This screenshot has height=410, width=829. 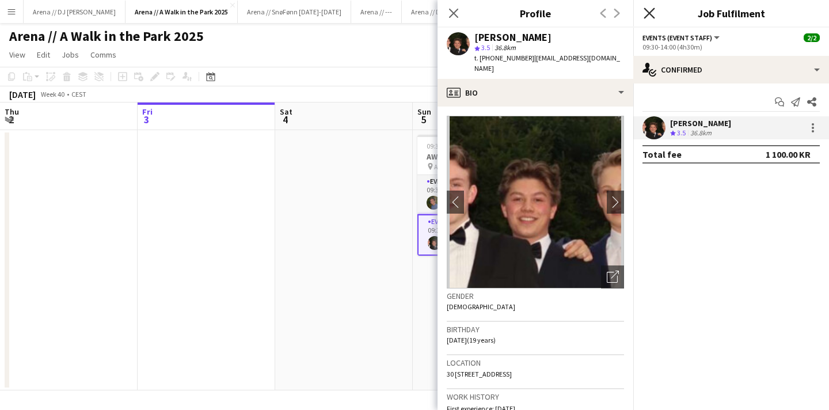 I want to click on span: Comms, so click(x=103, y=55).